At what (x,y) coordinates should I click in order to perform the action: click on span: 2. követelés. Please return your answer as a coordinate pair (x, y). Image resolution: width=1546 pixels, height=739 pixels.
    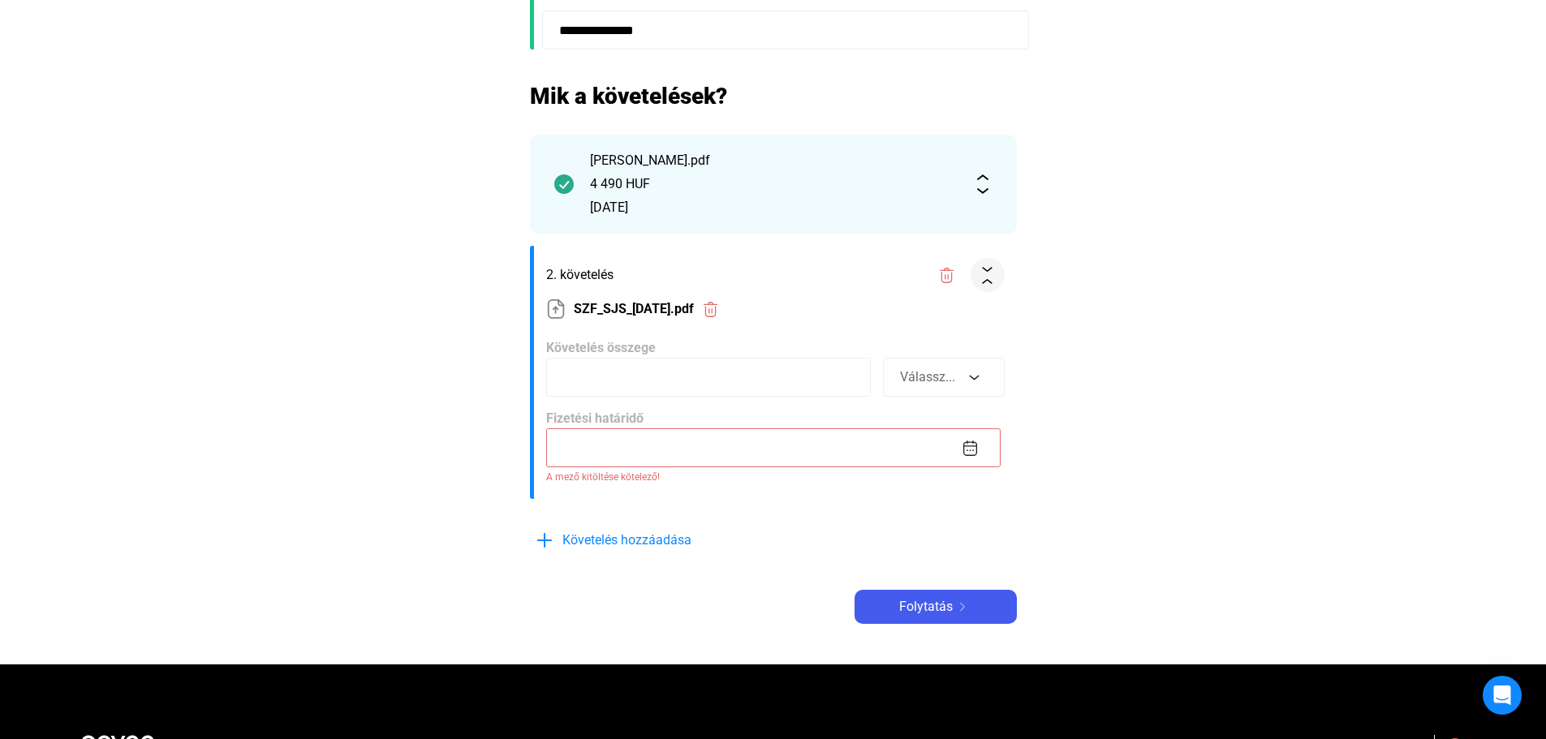
    Looking at the image, I should click on (734, 275).